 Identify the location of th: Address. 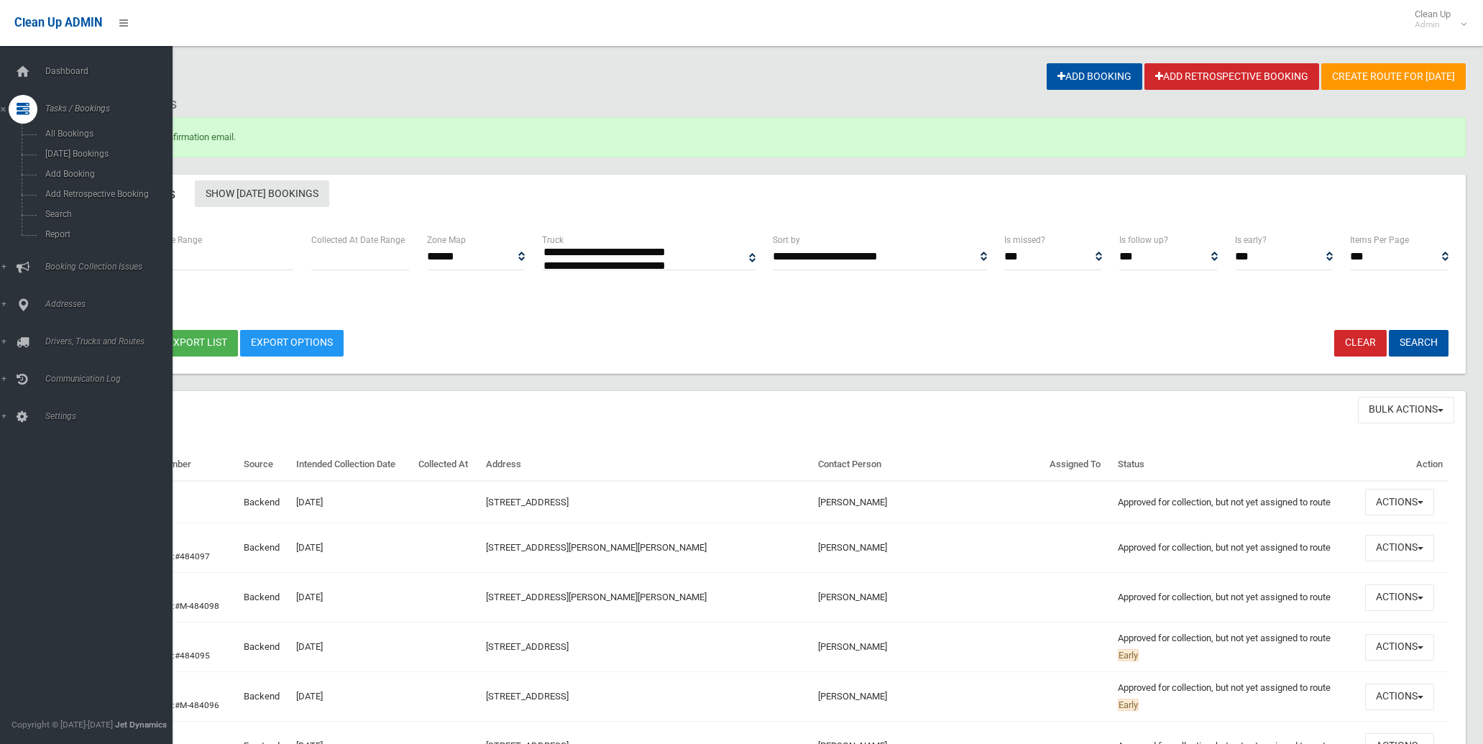
(646, 465).